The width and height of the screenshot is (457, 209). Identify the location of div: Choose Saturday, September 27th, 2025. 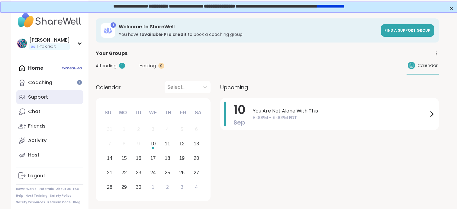
(196, 173).